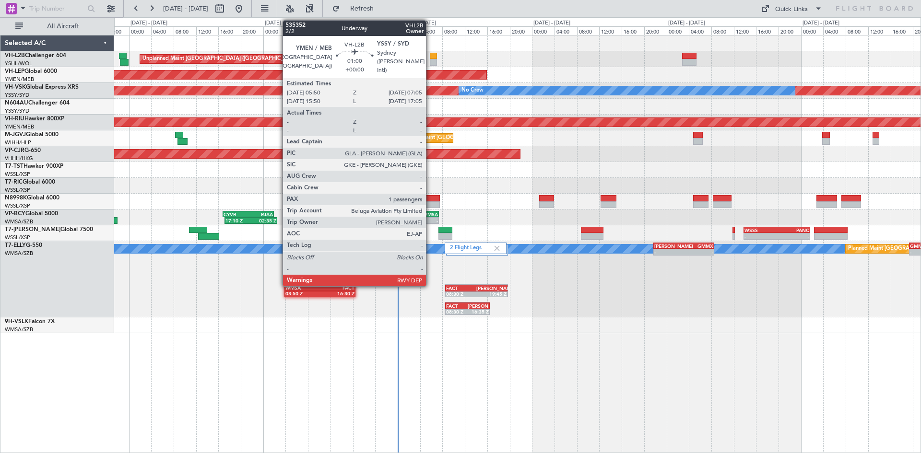 The image size is (921, 453). I want to click on span: VH-LEP, so click(14, 71).